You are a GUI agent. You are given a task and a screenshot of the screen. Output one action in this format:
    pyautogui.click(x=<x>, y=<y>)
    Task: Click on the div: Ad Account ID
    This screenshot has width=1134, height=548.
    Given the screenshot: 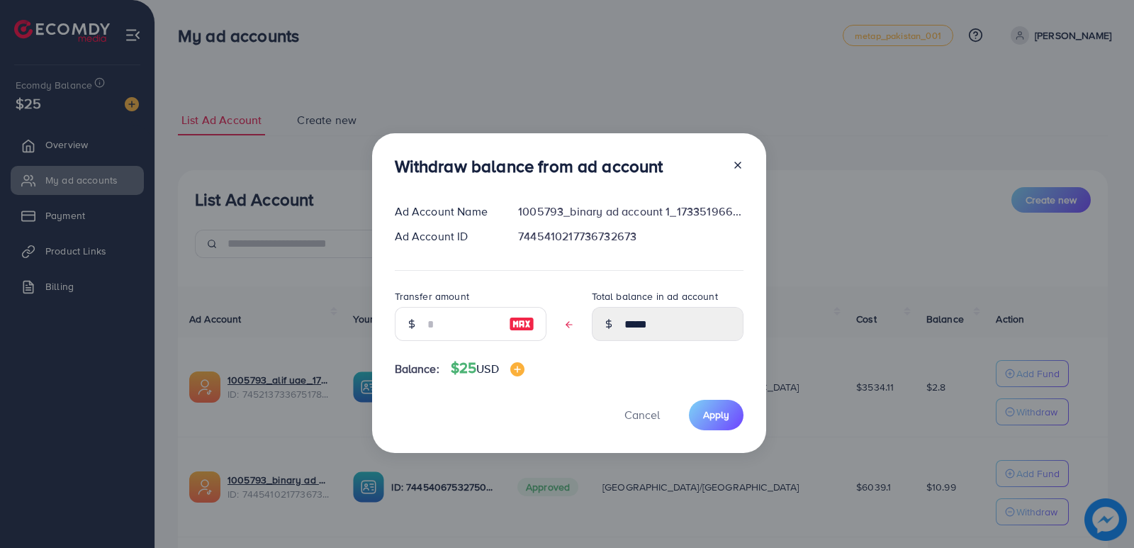 What is the action you would take?
    pyautogui.click(x=445, y=236)
    